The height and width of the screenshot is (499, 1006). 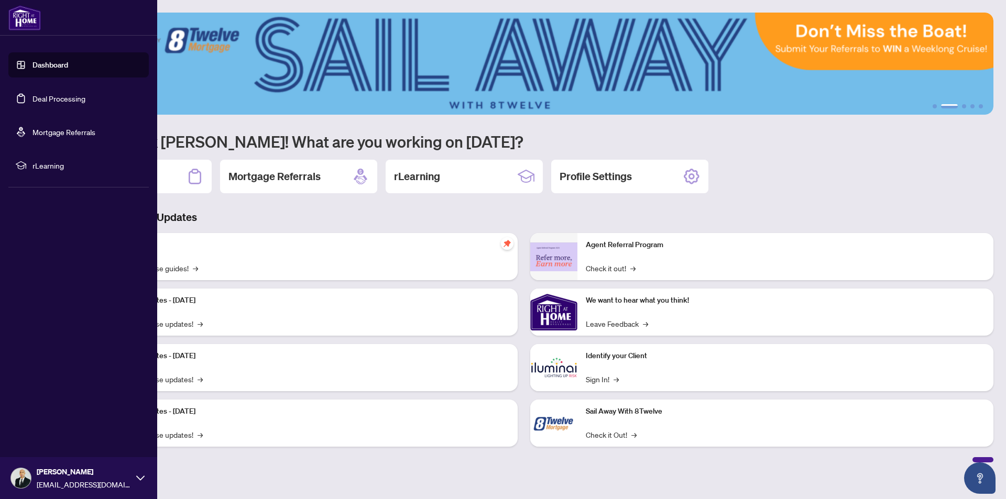 What do you see at coordinates (507, 244) in the screenshot?
I see `span: pushpin` at bounding box center [507, 244].